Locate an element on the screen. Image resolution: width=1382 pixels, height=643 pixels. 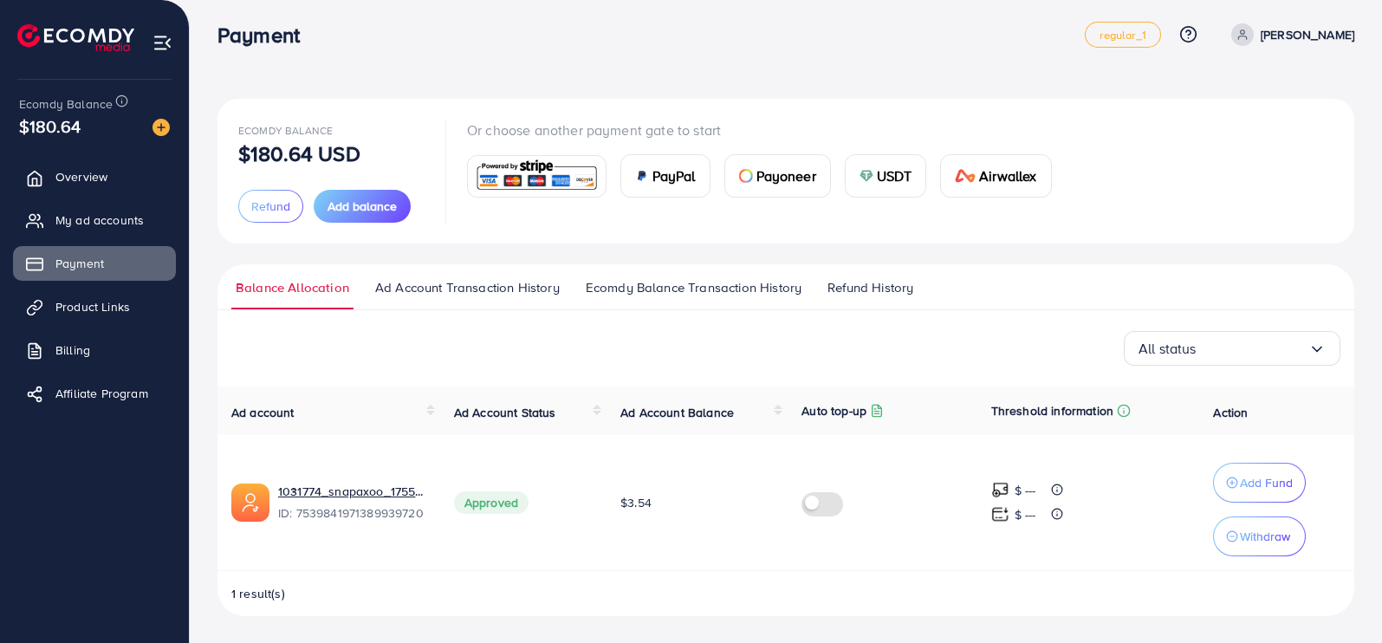
a: card is located at coordinates (536, 176).